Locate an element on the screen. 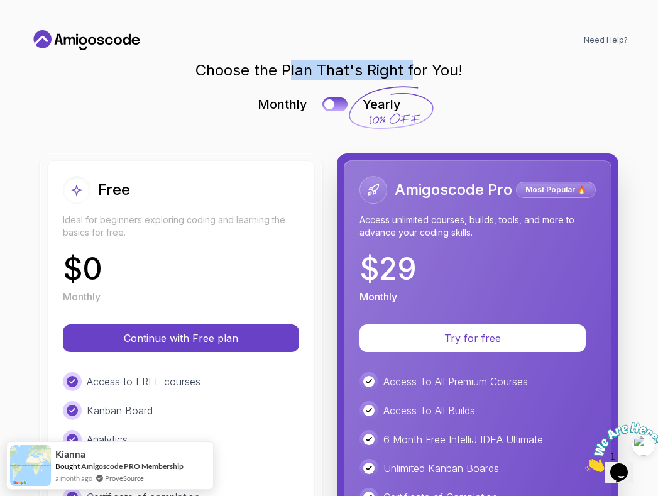 This screenshot has height=496, width=658. p: Unlimited Kanban Boards is located at coordinates (441, 468).